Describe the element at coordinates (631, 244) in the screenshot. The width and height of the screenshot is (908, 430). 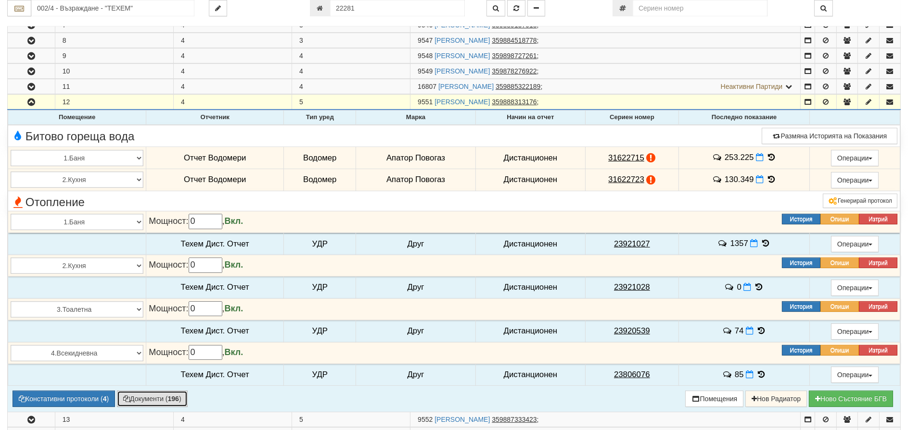
I see `tcxspan: Call 23921027 via 3CX` at that location.